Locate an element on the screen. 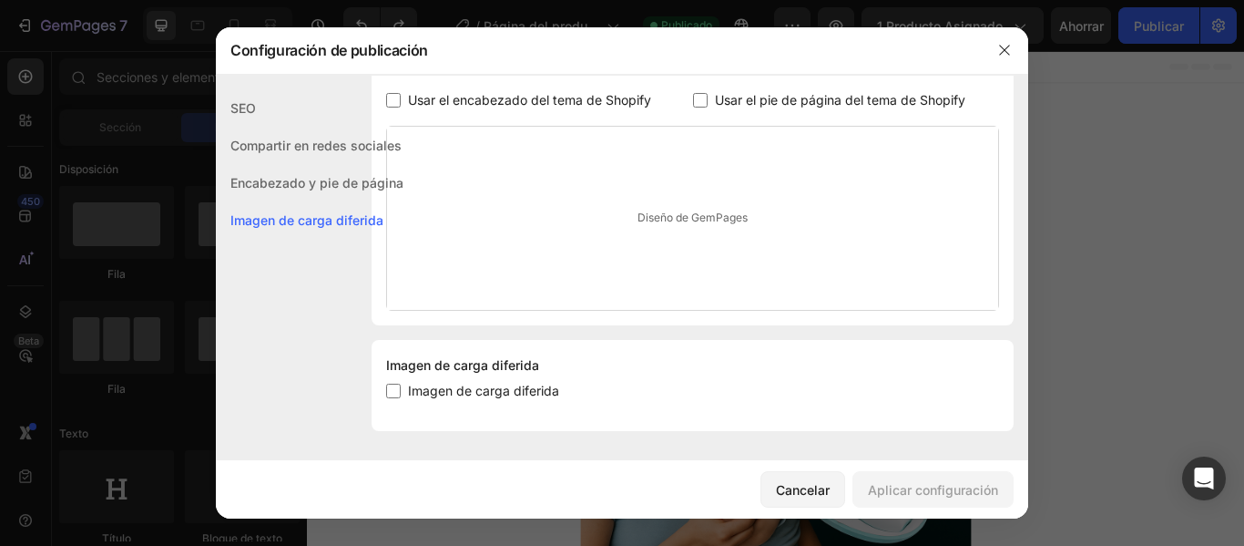 This screenshot has height=546, width=1244. font: Cancelar is located at coordinates (802, 489).